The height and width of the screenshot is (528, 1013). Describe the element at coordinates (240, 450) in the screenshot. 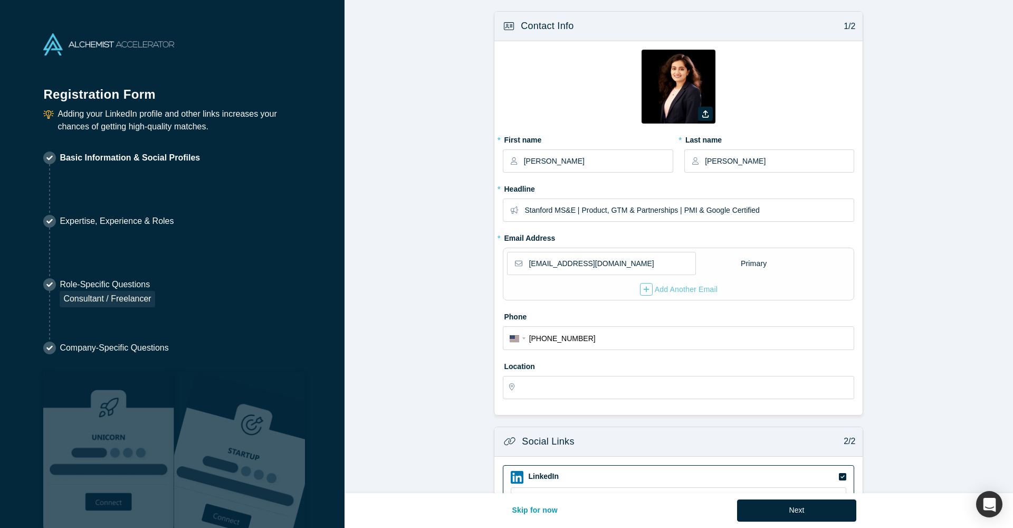

I see `img: Prism AI` at that location.